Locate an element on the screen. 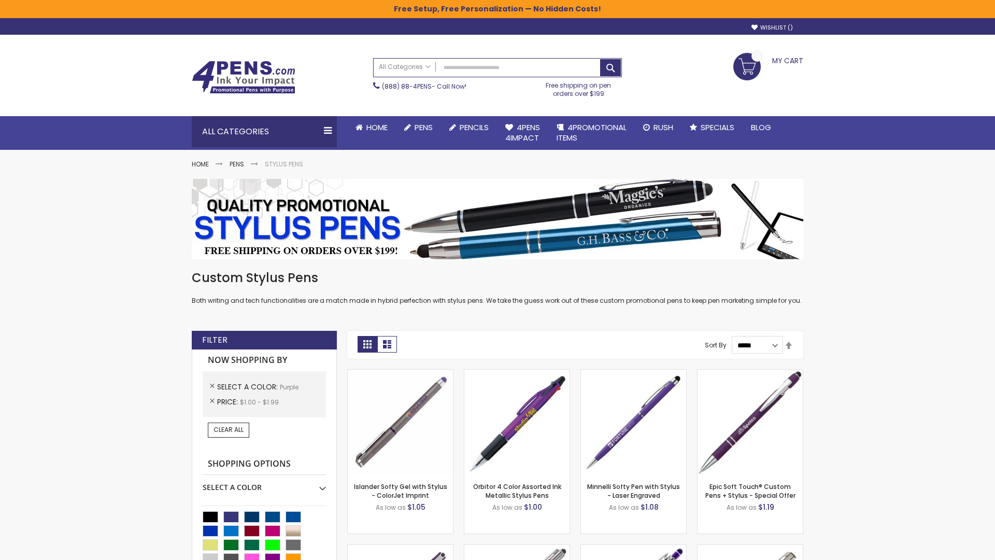 Image resolution: width=995 pixels, height=560 pixels. span: - Call Now! is located at coordinates (424, 86).